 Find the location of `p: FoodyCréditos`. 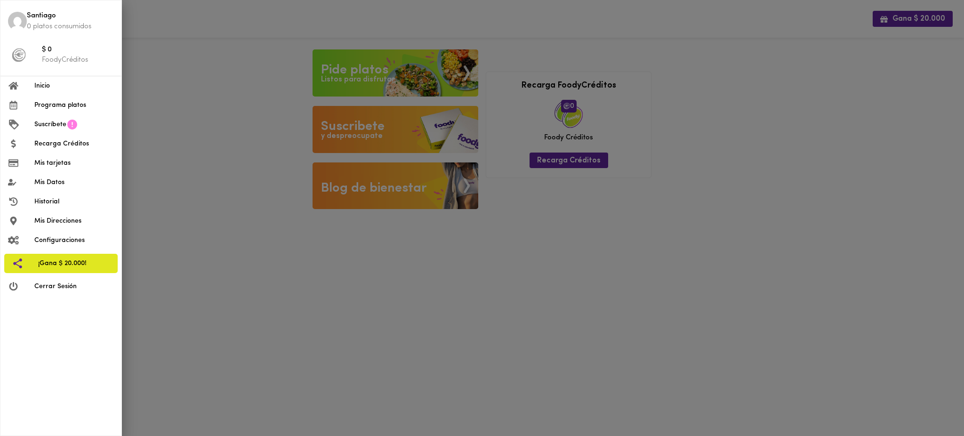

p: FoodyCréditos is located at coordinates (78, 60).